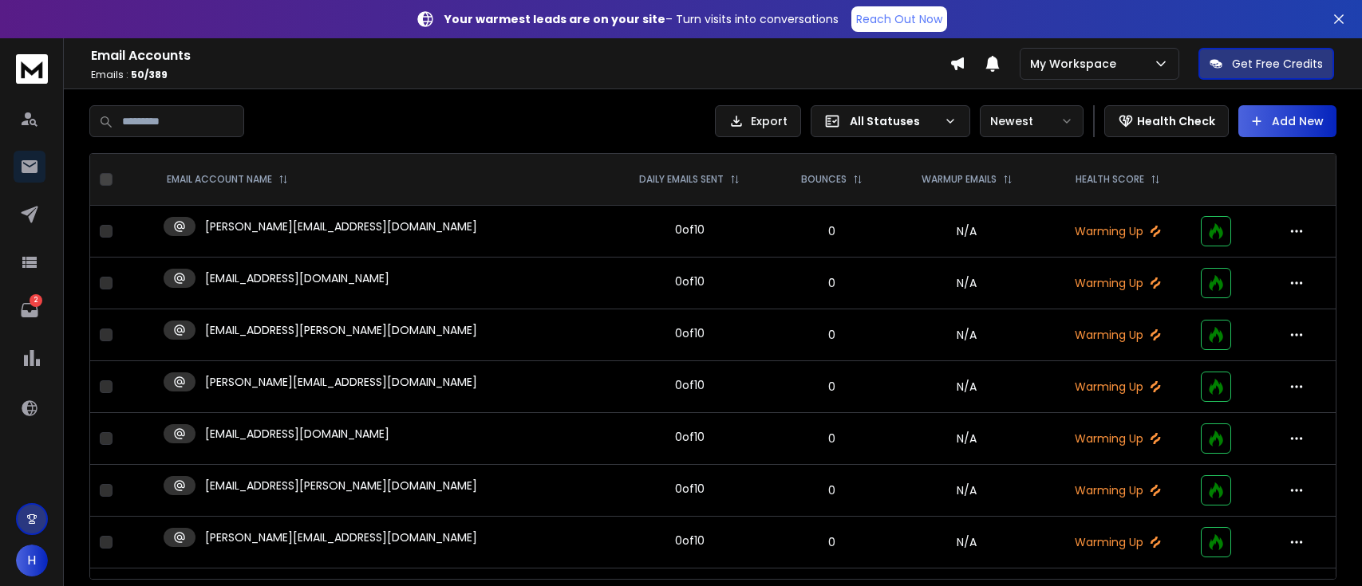 This screenshot has height=586, width=1362. I want to click on p: All Statuses, so click(894, 121).